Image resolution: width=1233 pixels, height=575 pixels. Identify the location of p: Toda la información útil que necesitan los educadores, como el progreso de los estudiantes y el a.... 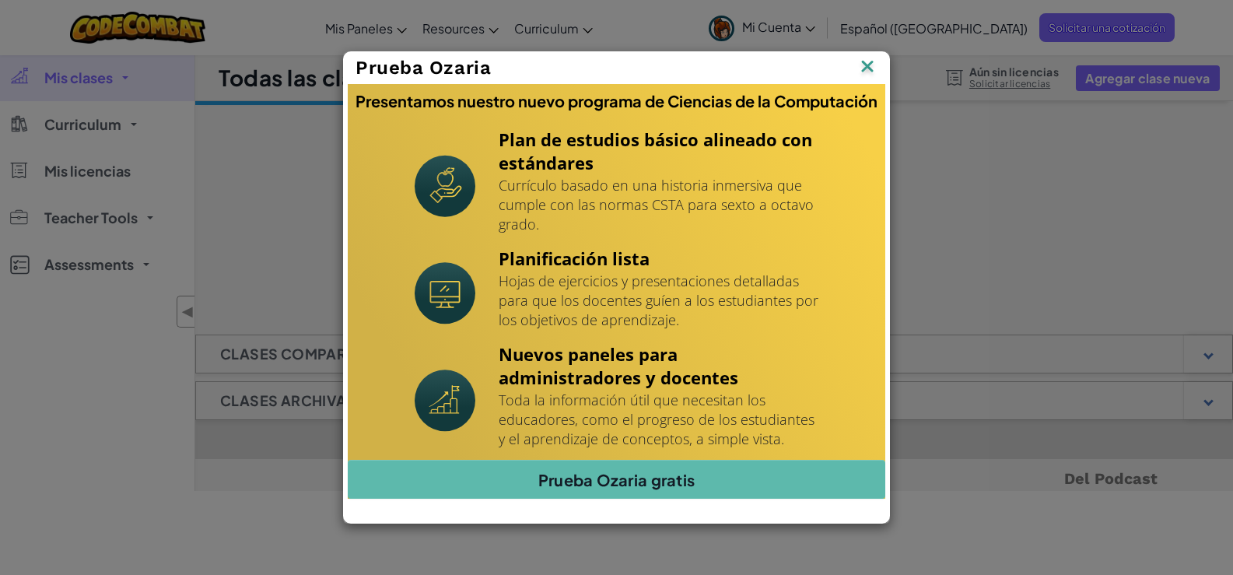
(659, 419).